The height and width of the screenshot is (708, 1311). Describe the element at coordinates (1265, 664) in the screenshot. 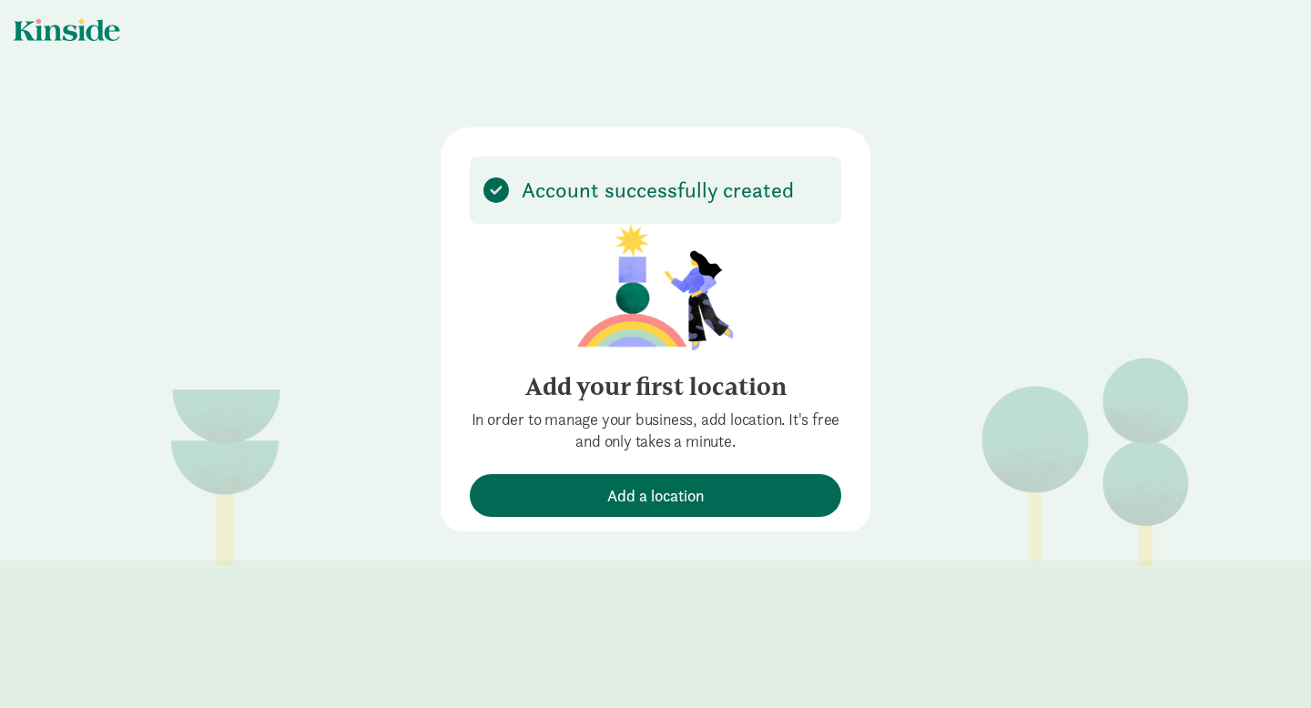

I see `div: Chat Widget` at that location.